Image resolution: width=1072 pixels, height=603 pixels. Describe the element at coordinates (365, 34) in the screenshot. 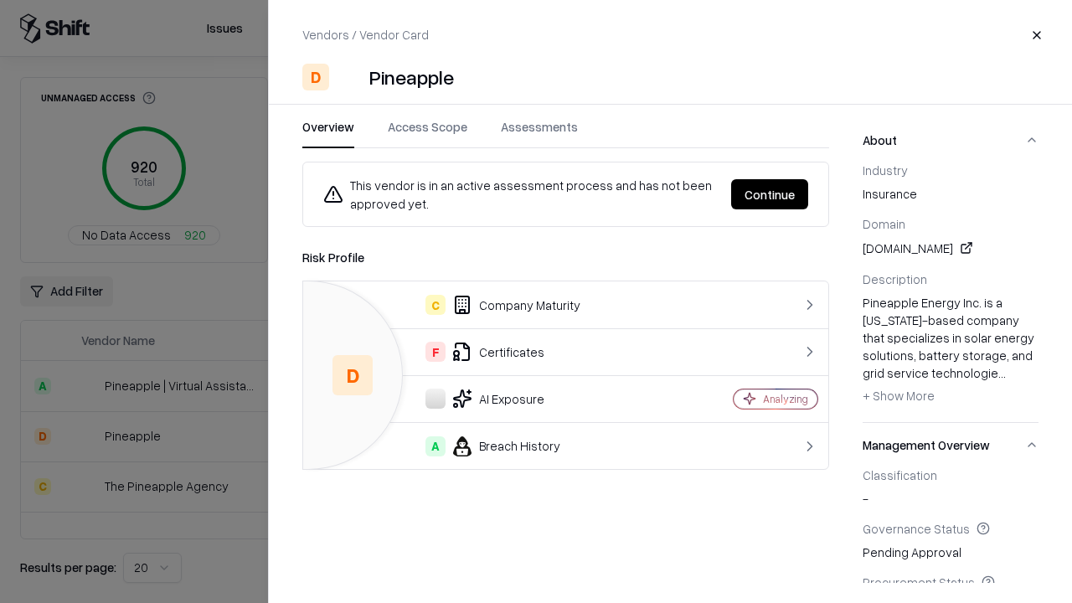

I see `p: Vendors / Vendor Card` at that location.